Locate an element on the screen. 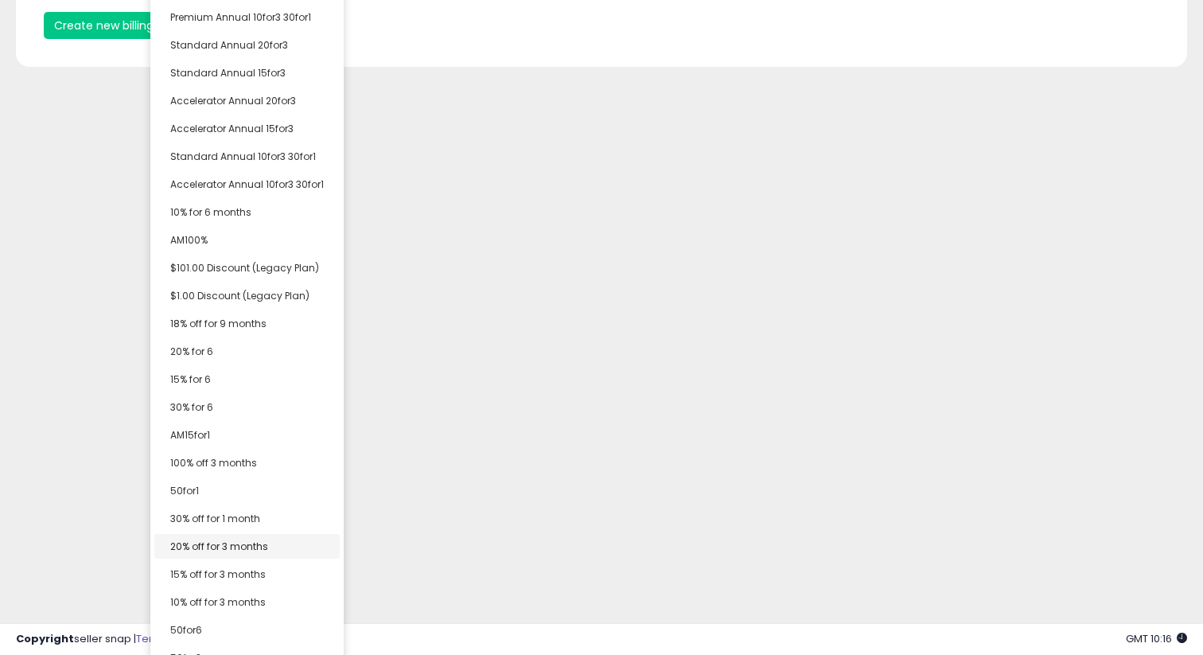 This screenshot has width=1203, height=655. span: Standard Annual 15for3 is located at coordinates (228, 72).